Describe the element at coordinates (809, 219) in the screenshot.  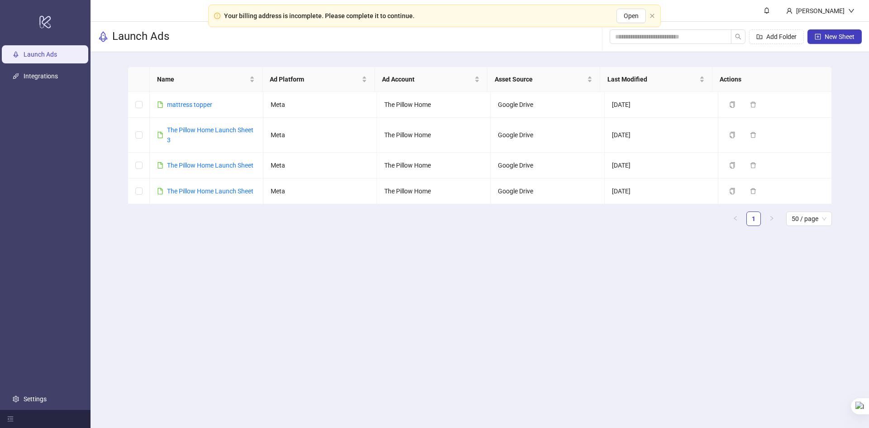
I see `div: Page Size` at that location.